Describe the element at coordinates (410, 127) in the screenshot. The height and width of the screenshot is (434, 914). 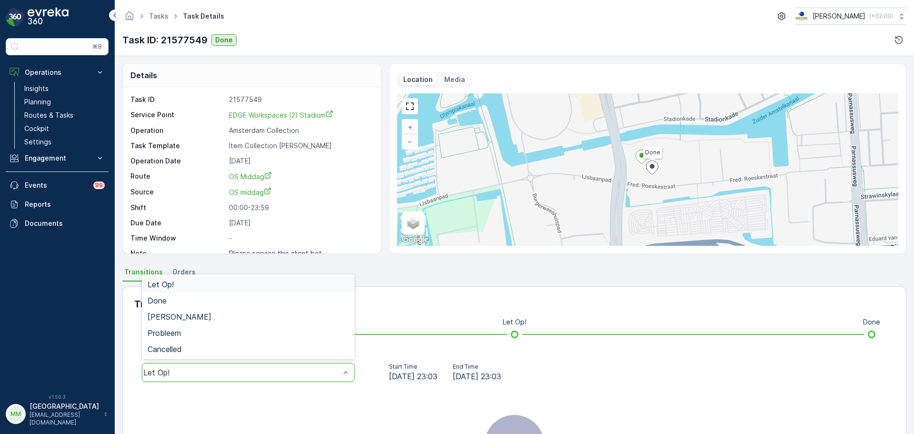
I see `a: Zoom In` at that location.